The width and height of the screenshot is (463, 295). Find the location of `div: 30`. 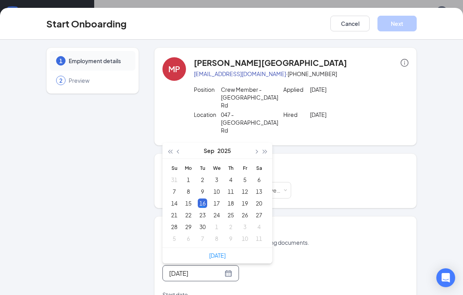

div: 30 is located at coordinates (203, 227).